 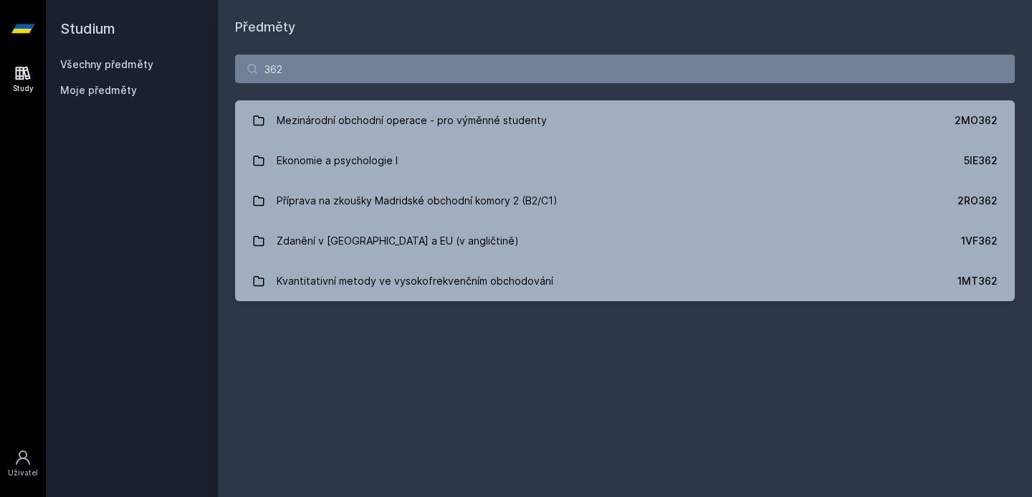 What do you see at coordinates (625, 27) in the screenshot?
I see `h1: Předměty` at bounding box center [625, 27].